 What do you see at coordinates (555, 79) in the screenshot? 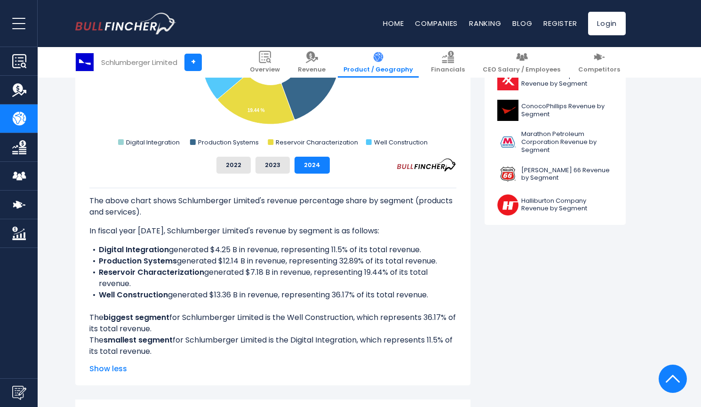
I see `a: Exxon Mobil Corporation Revenue by Segment` at bounding box center [555, 79].